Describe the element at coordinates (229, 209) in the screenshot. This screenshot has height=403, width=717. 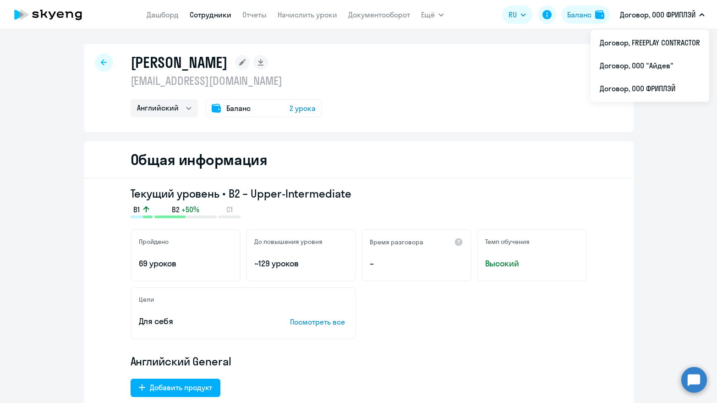
I see `span: C1` at that location.